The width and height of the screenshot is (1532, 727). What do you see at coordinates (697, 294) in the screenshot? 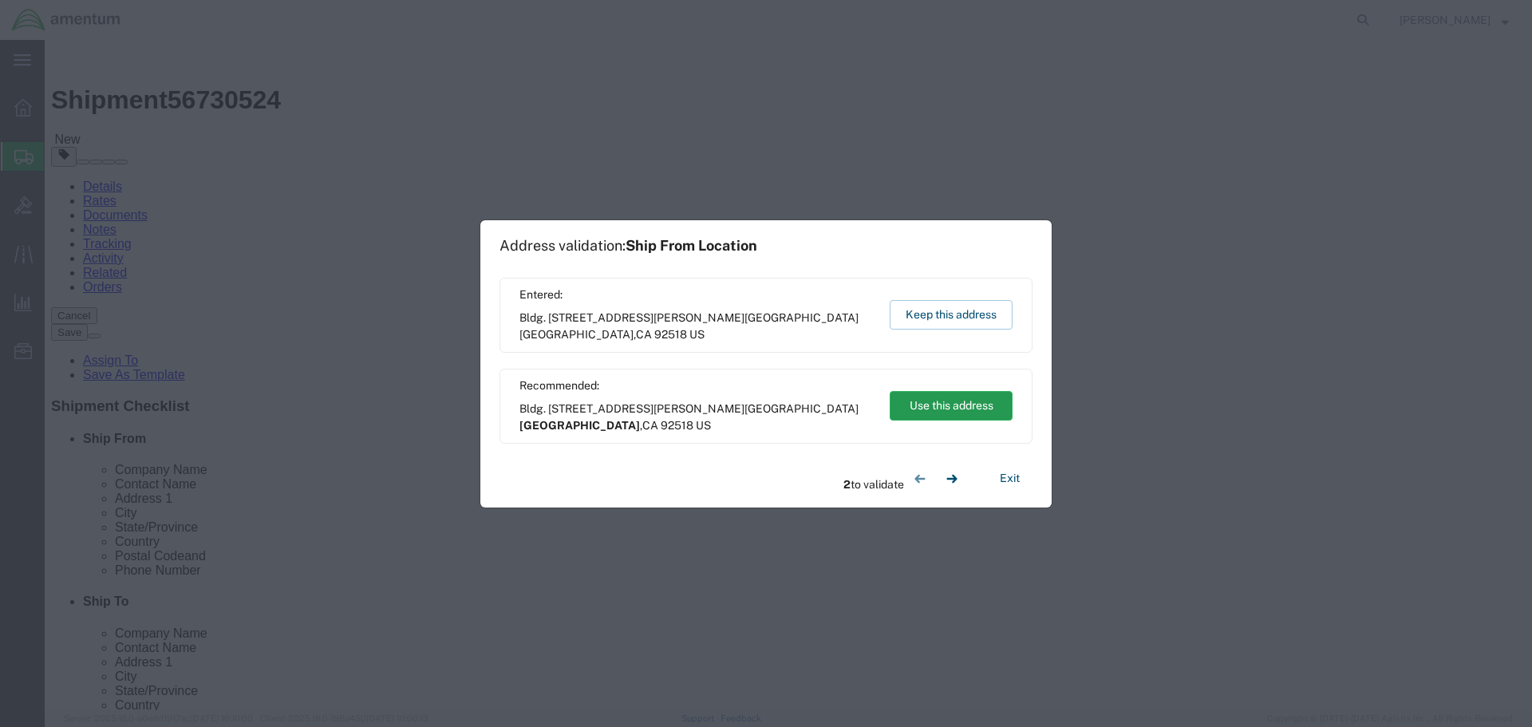
I see `span: Entered:` at bounding box center [697, 294].